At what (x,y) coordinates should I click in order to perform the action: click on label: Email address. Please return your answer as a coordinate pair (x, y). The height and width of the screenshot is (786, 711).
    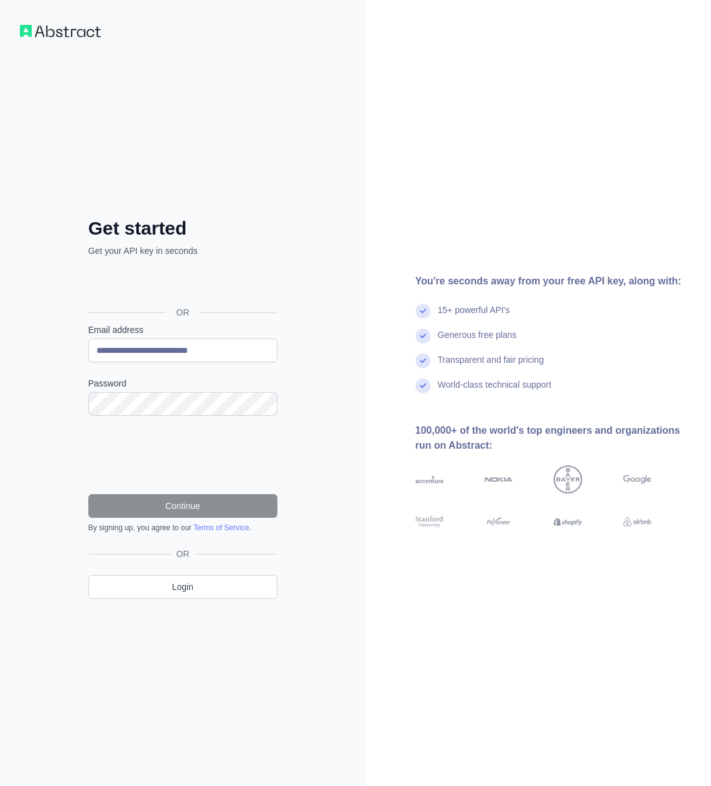
    Looking at the image, I should click on (183, 330).